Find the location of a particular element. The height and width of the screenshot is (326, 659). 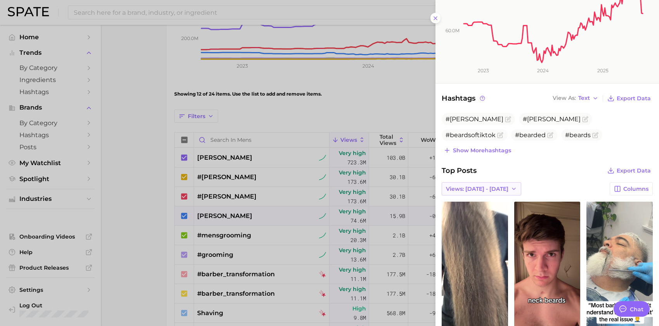

span: Show more hashtags is located at coordinates (482, 150).